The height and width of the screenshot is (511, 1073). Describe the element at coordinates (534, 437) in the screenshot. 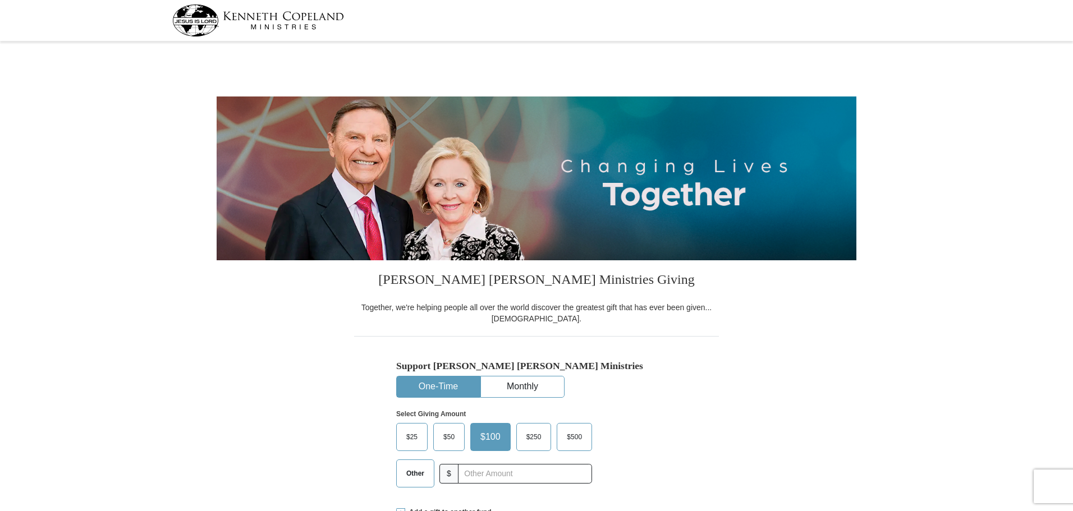

I see `span: $250` at that location.